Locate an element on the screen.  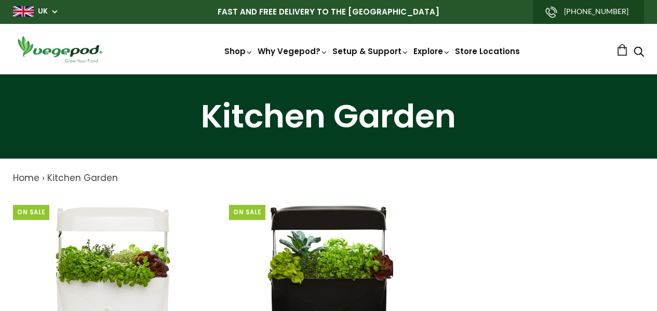
a: Shop is located at coordinates (239, 51).